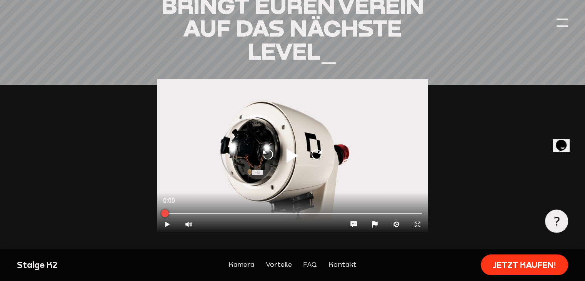 Image resolution: width=585 pixels, height=281 pixels. I want to click on span: auf das nächste Level_, so click(292, 39).